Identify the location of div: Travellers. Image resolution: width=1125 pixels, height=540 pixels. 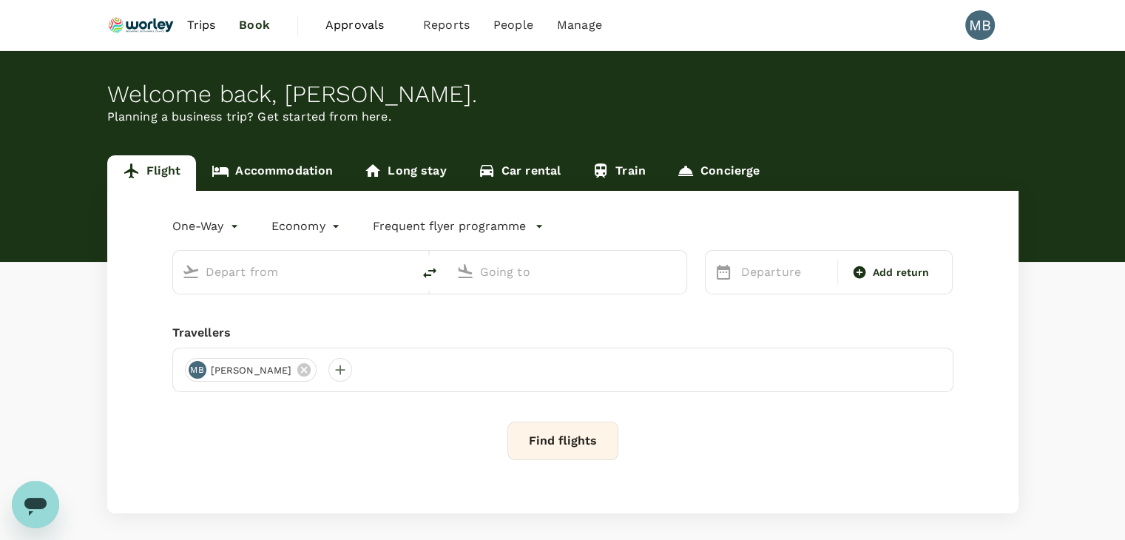
(563, 333).